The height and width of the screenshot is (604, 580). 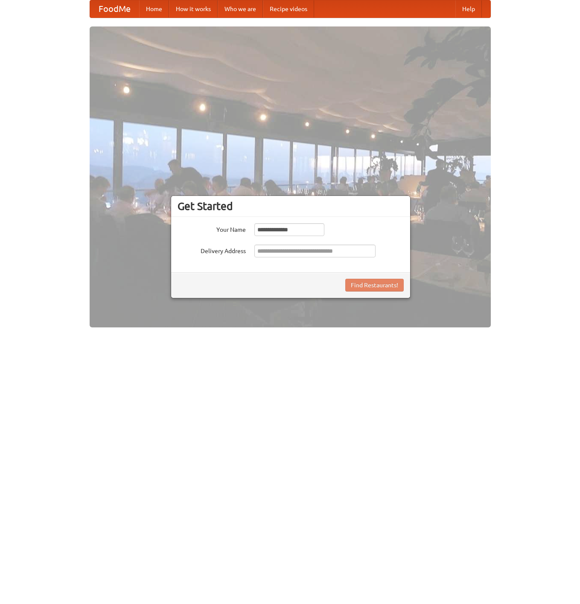 What do you see at coordinates (154, 9) in the screenshot?
I see `a: Home` at bounding box center [154, 9].